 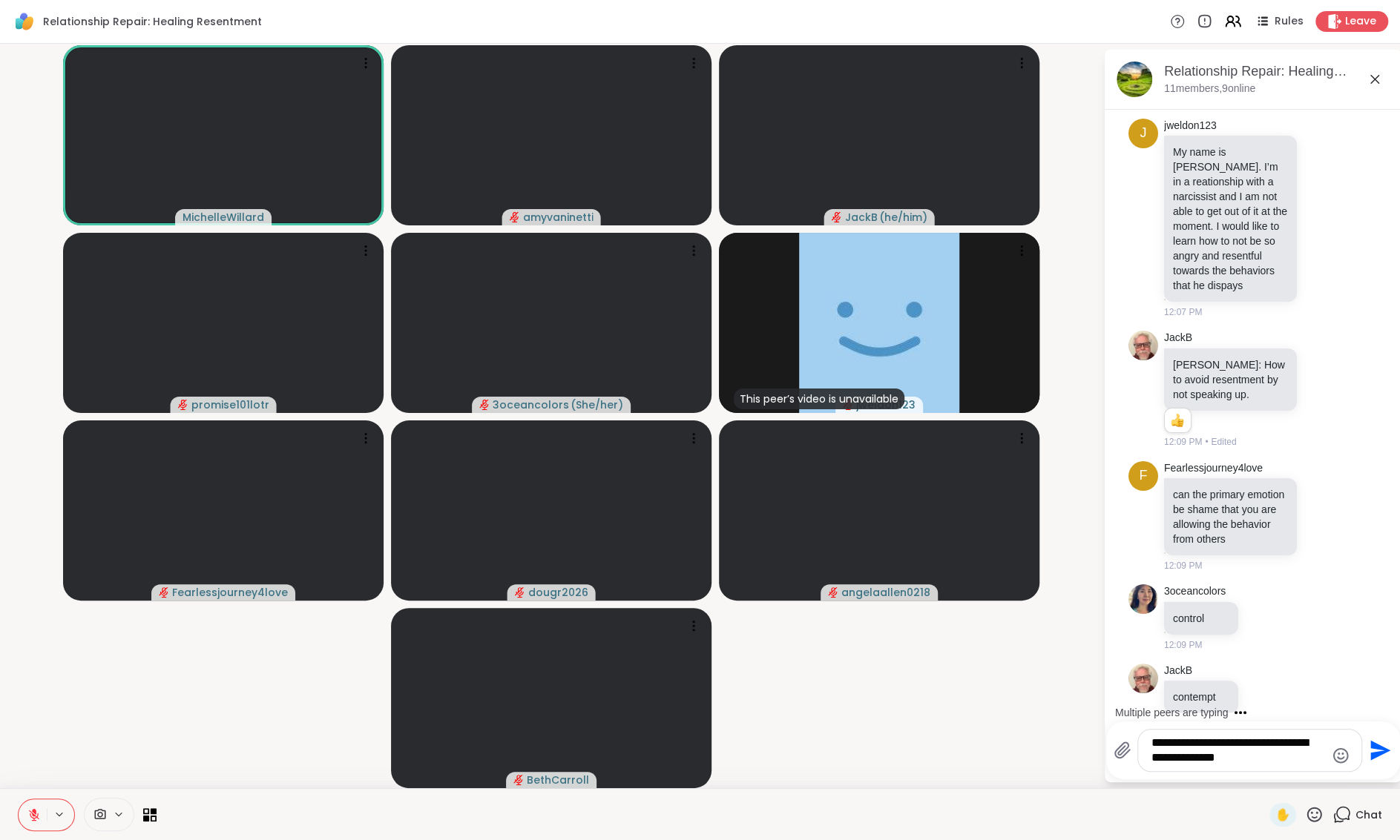 I want to click on span: MichelleWillard, so click(x=223, y=217).